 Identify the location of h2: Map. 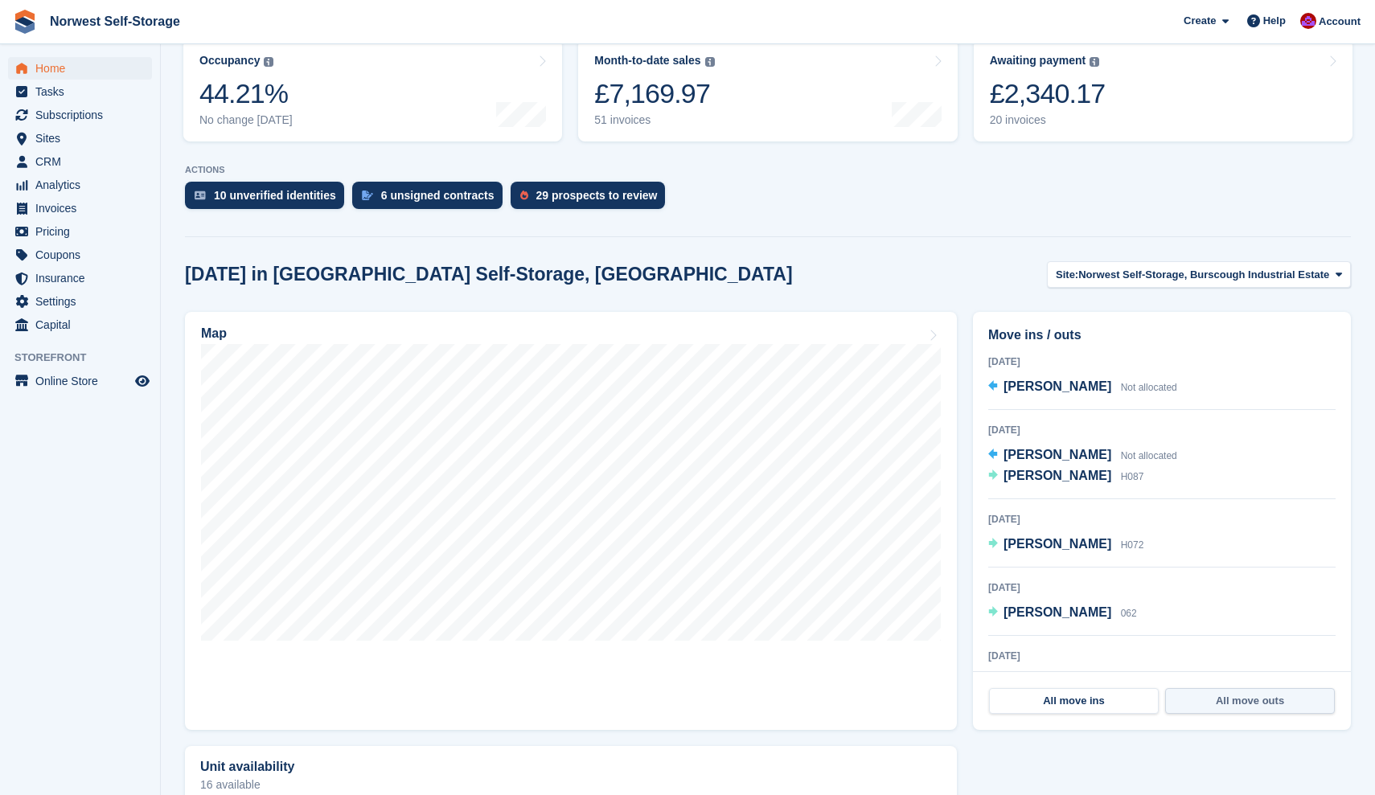
(214, 334).